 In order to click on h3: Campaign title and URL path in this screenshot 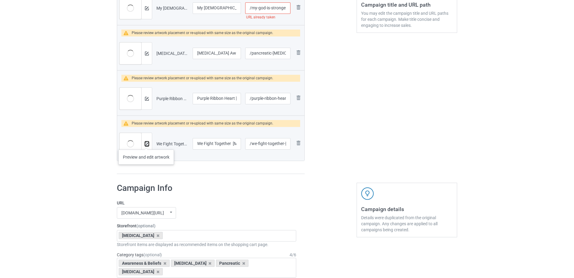, I will do `click(407, 5)`.